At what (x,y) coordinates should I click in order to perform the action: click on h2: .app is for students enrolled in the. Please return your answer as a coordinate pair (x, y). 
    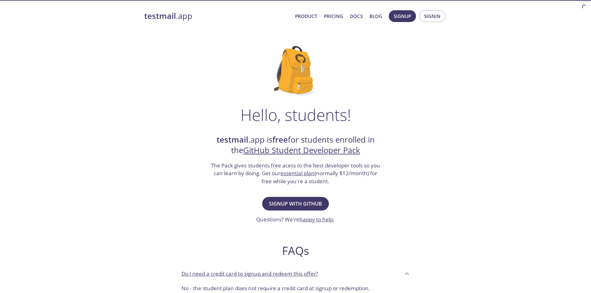
    Looking at the image, I should click on (296, 145).